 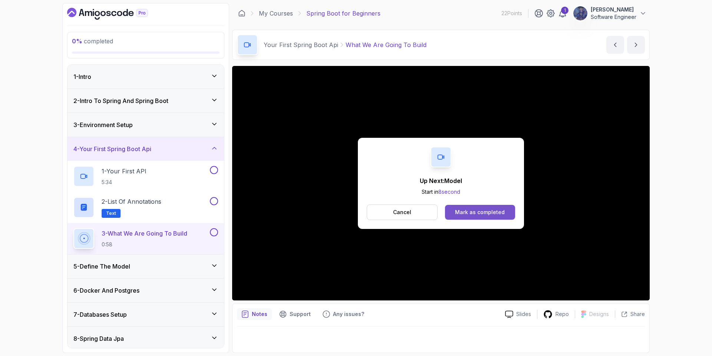 I want to click on button: 8-Spring Data Jpa, so click(x=146, y=339).